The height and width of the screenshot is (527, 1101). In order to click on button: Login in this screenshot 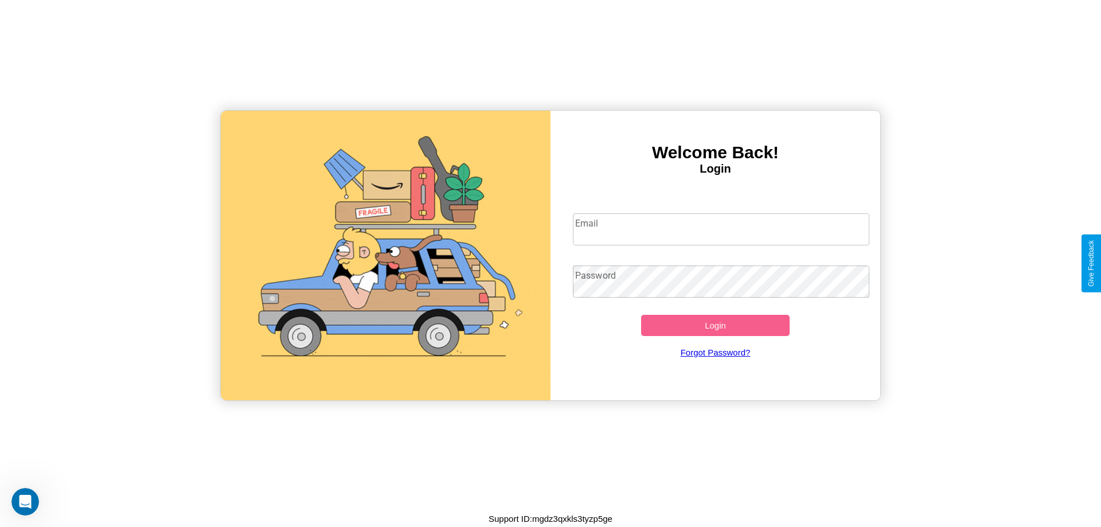, I will do `click(715, 325)`.